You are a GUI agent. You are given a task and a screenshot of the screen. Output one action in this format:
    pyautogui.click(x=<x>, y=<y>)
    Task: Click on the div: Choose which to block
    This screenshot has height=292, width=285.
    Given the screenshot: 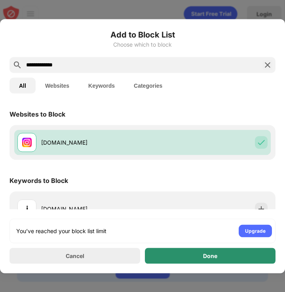 What is the action you would take?
    pyautogui.click(x=142, y=44)
    